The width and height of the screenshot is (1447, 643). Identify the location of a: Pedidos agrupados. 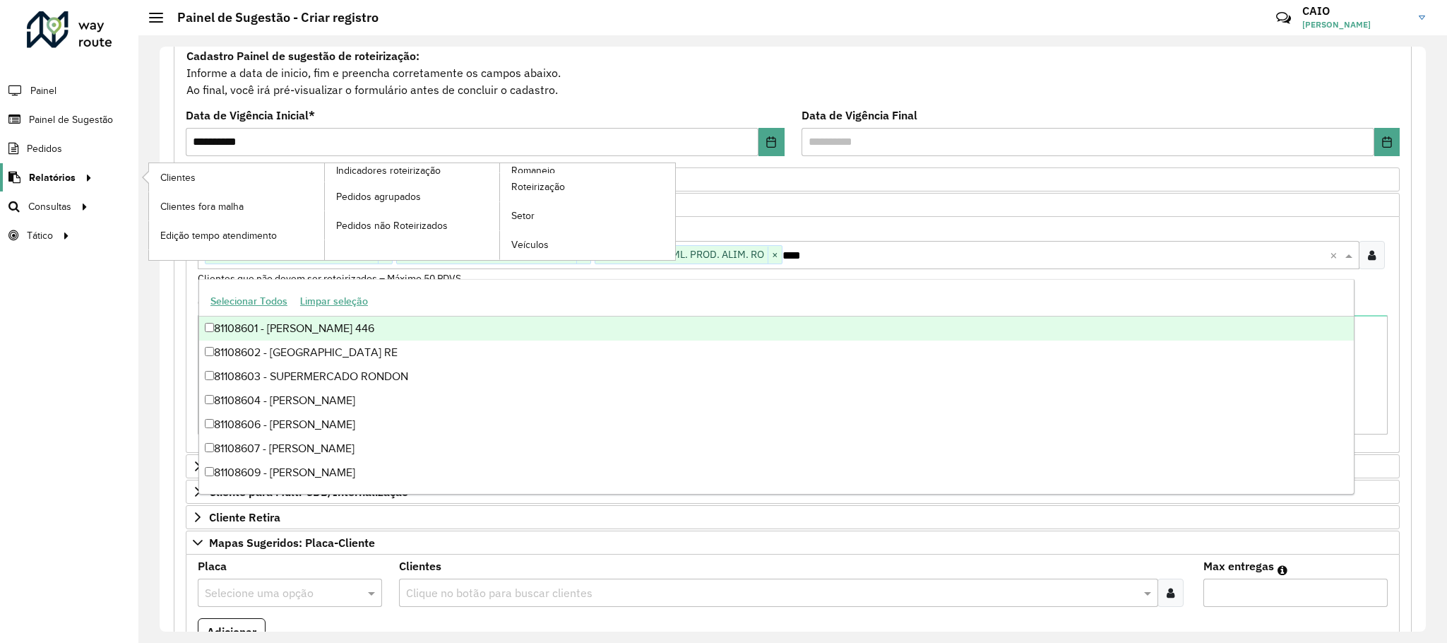
(412, 196).